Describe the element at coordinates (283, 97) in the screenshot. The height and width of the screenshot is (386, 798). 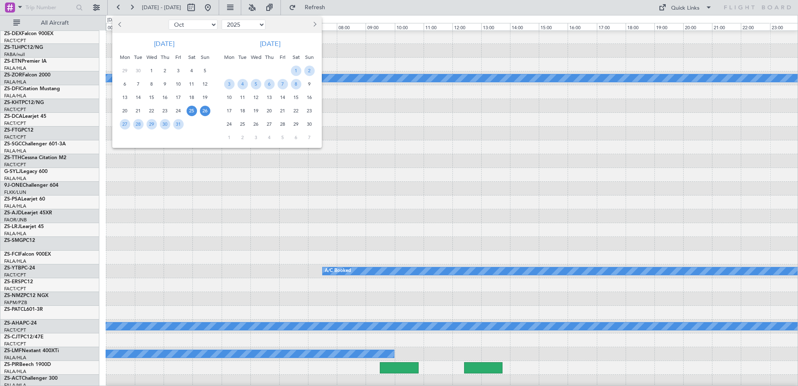
I see `div: 14-11-2025` at that location.